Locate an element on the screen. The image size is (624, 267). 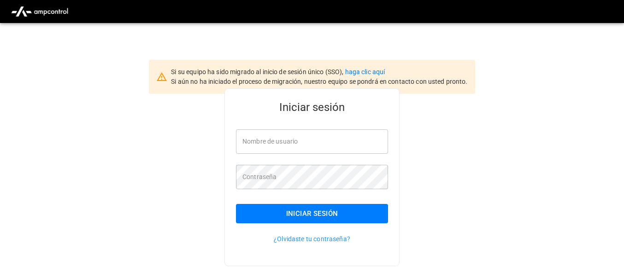
h5: Iniciar sesión is located at coordinates (312, 107).